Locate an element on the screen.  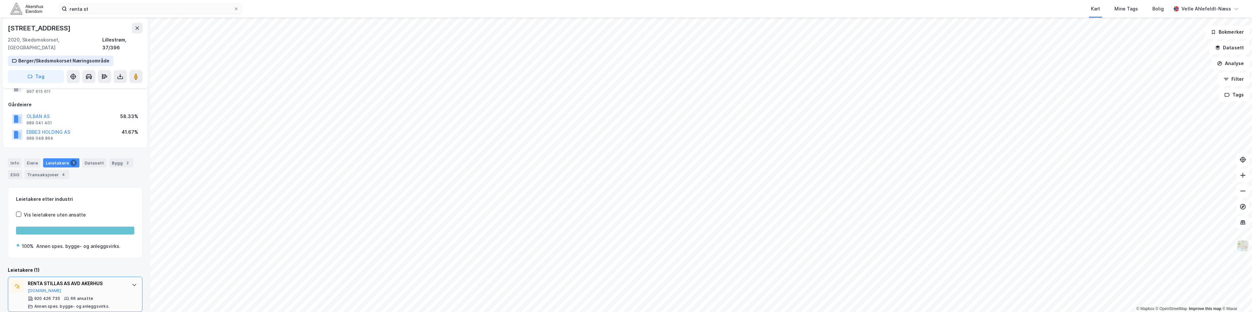
div: Berger/Skedsmokorset Næringsområde is located at coordinates (64, 61).